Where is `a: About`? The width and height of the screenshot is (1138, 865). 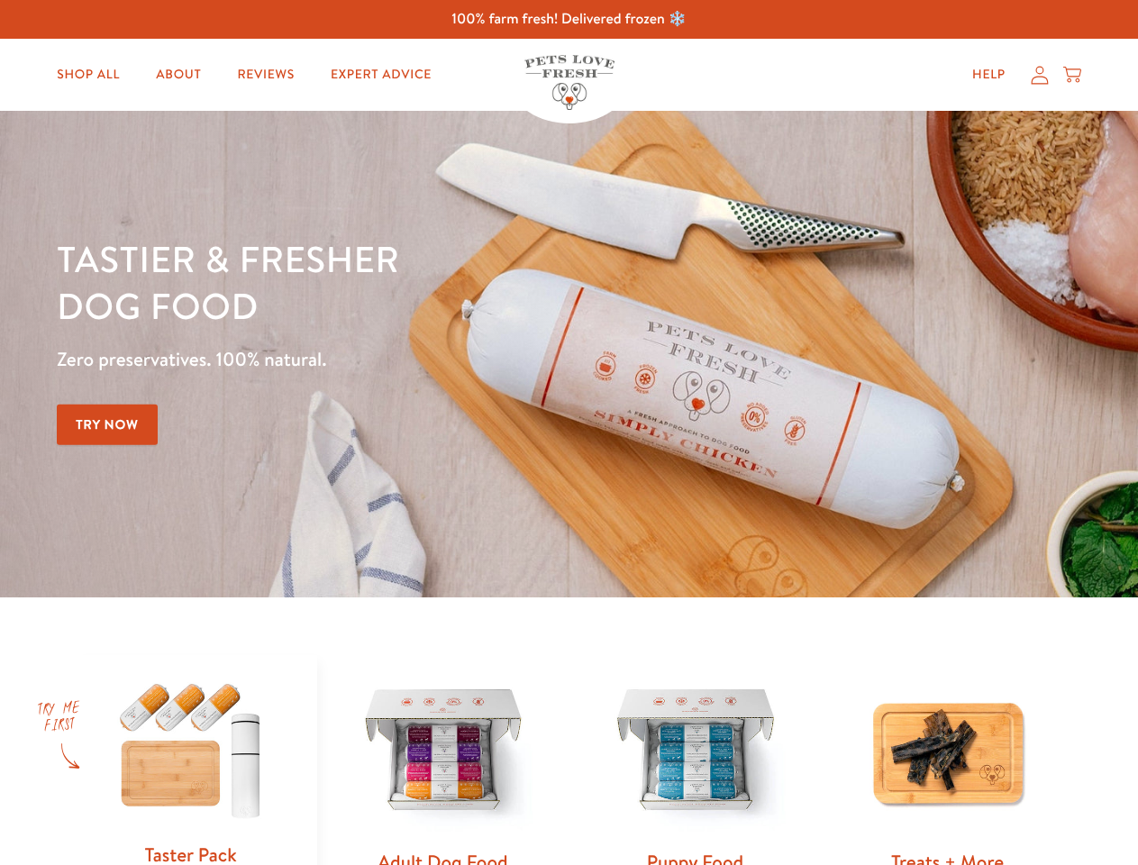 a: About is located at coordinates (178, 75).